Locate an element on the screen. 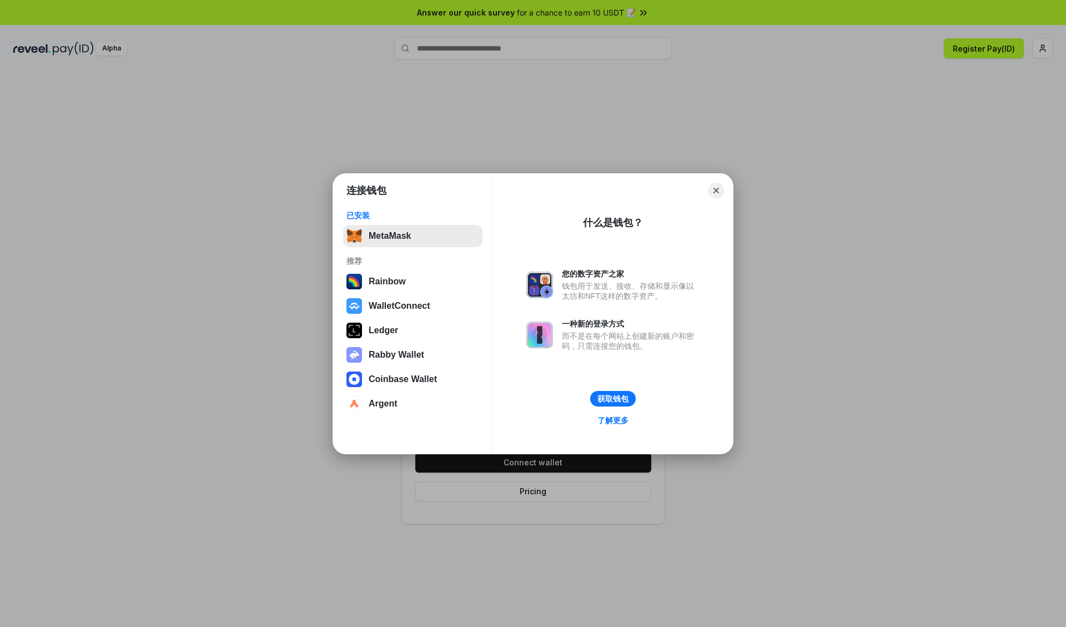 Image resolution: width=1066 pixels, height=627 pixels. div: 一种新的登录方式 is located at coordinates (631, 324).